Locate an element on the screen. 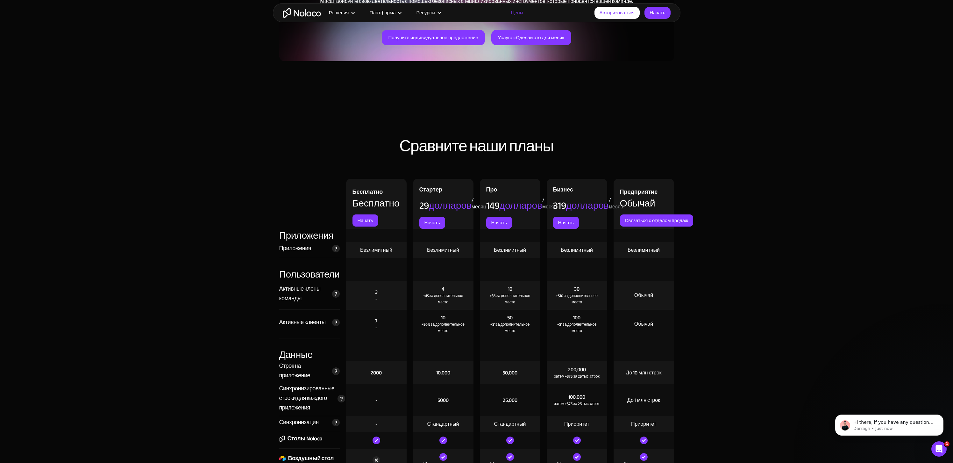 Image resolution: width=953 pixels, height=463 pixels. font: Стартер is located at coordinates (431, 190).